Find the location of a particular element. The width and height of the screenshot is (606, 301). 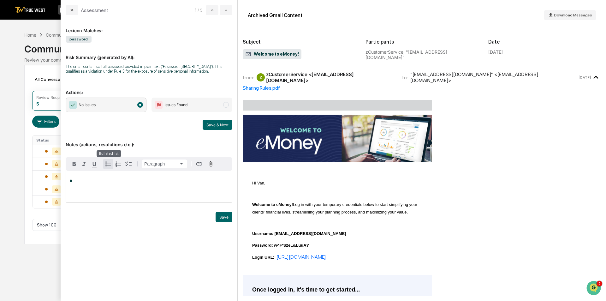

div: Lexicon Matches: is located at coordinates (149, 27).